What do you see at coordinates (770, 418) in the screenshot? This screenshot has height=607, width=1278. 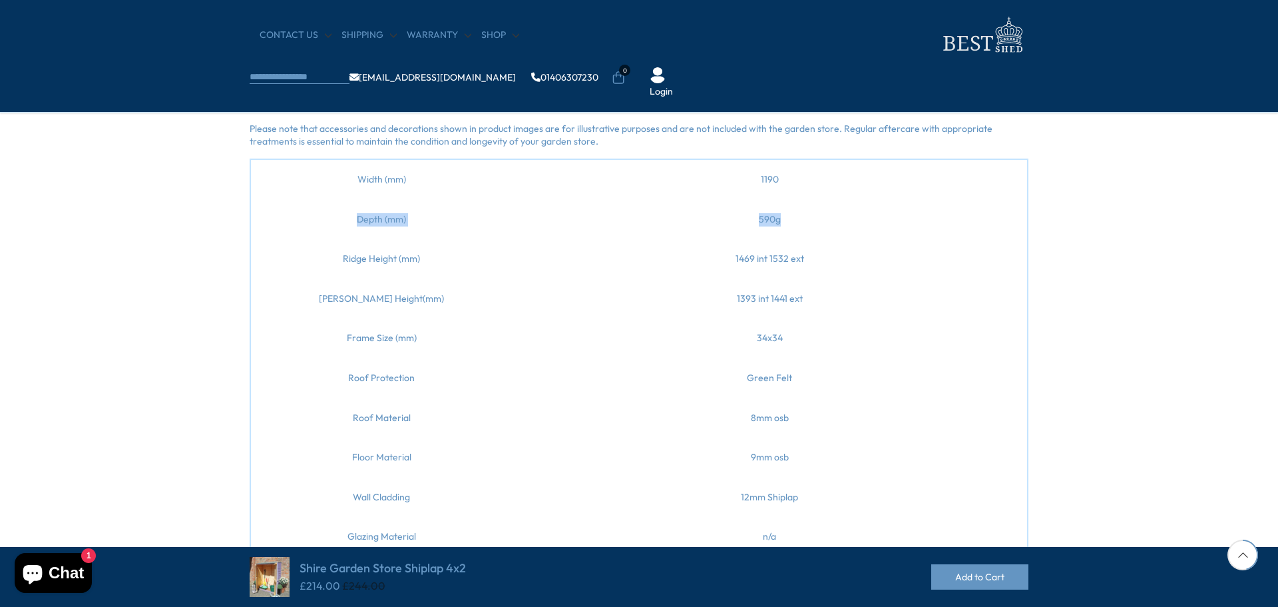 I see `td: 8mm osb` at bounding box center [770, 418].